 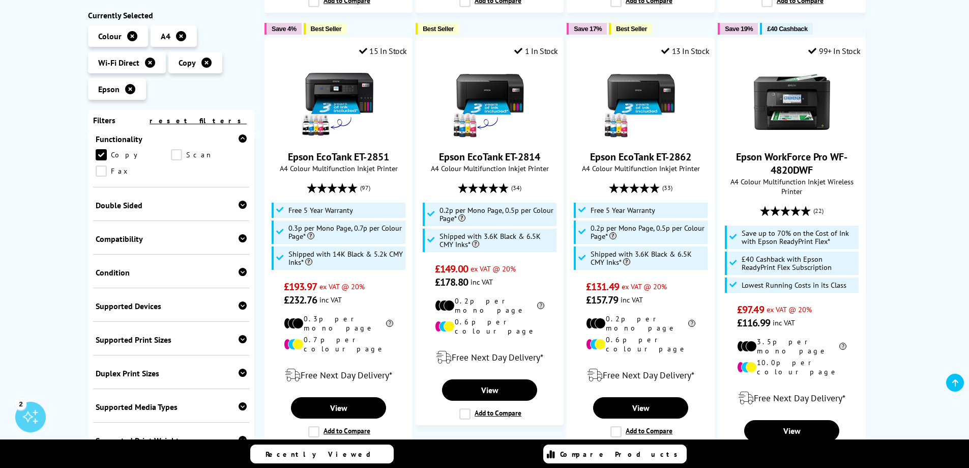 What do you see at coordinates (451, 269) in the screenshot?
I see `span: £149.00` at bounding box center [451, 269].